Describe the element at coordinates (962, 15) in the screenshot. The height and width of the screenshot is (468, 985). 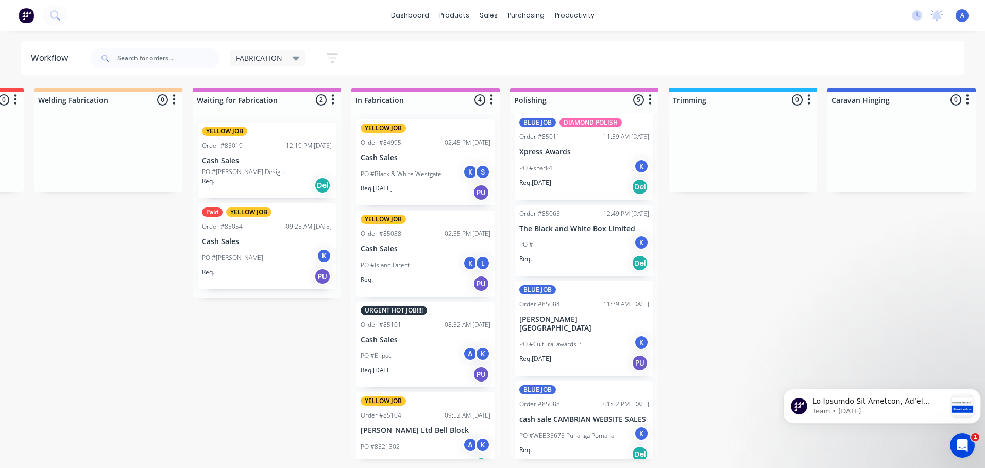
I see `span: A` at that location.